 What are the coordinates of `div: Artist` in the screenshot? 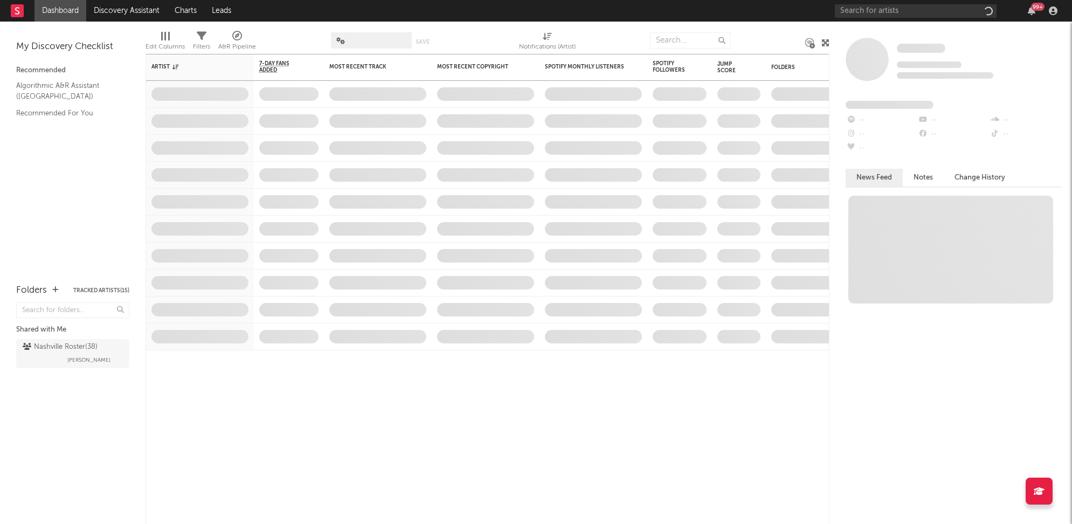 It's located at (192, 67).